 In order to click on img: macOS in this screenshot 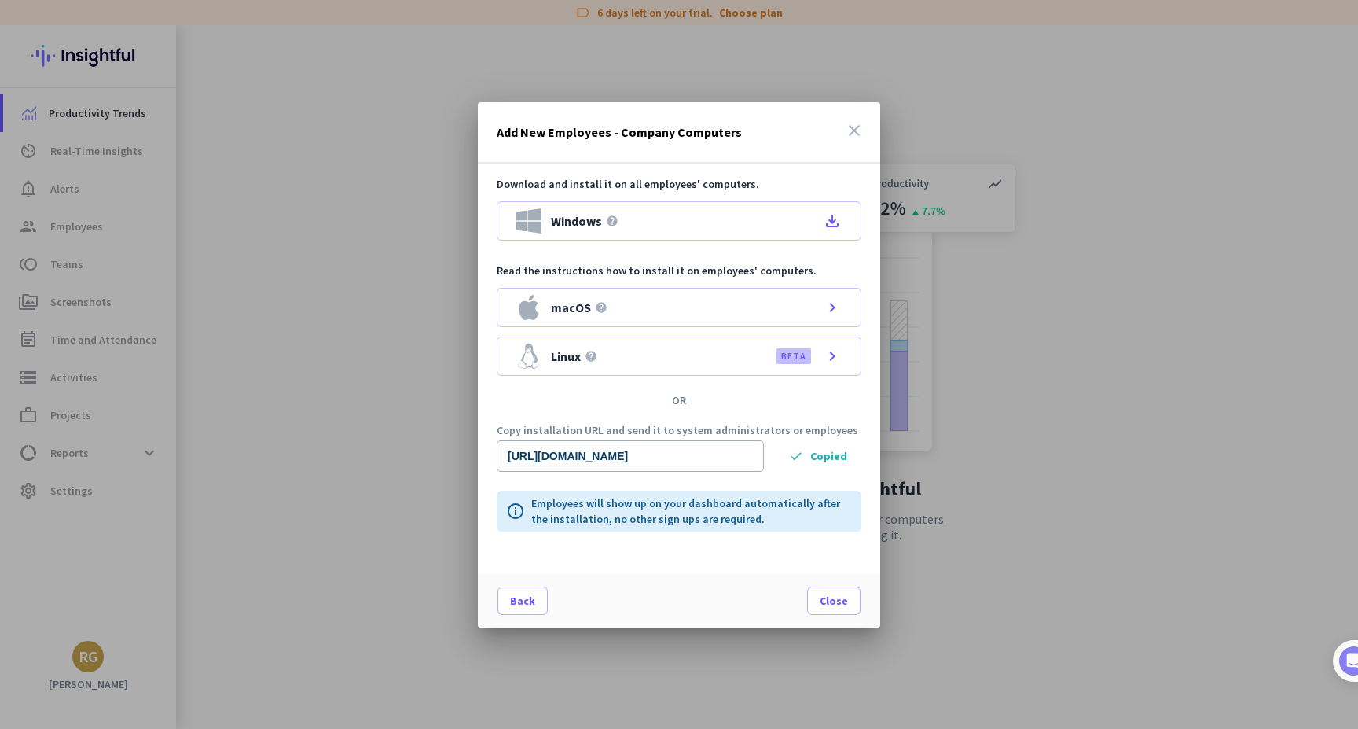, I will do `click(529, 307)`.